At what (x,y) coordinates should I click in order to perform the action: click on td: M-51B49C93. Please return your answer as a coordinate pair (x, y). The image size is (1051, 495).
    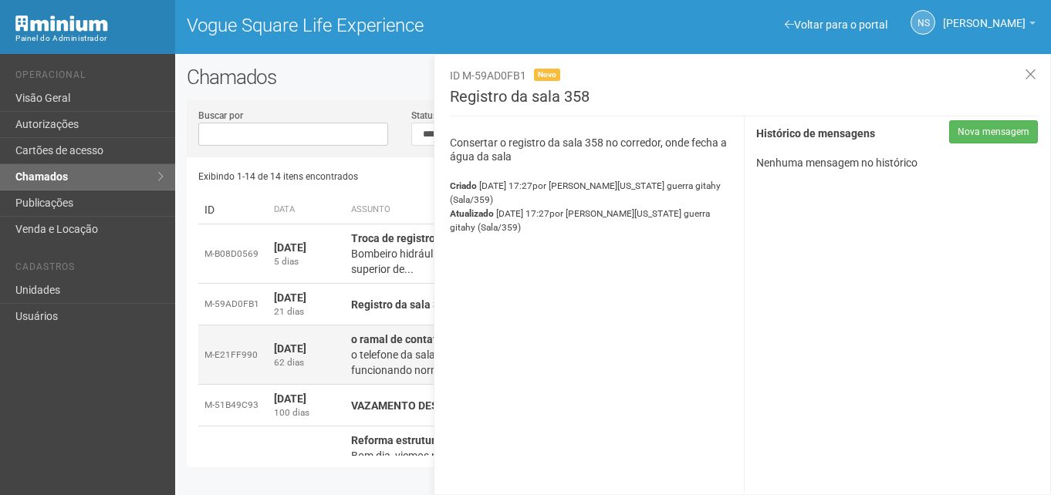
    Looking at the image, I should click on (233, 406).